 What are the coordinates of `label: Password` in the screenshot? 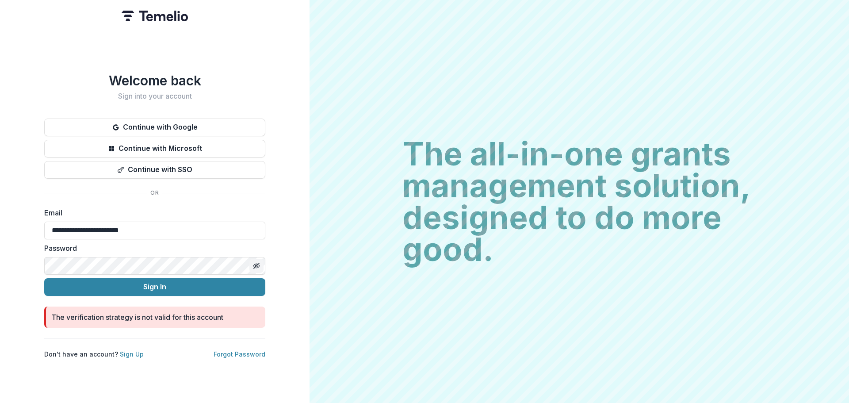 It's located at (152, 248).